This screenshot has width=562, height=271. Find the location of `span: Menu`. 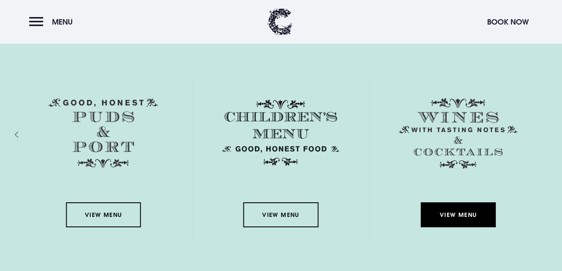

span: Menu is located at coordinates (62, 22).